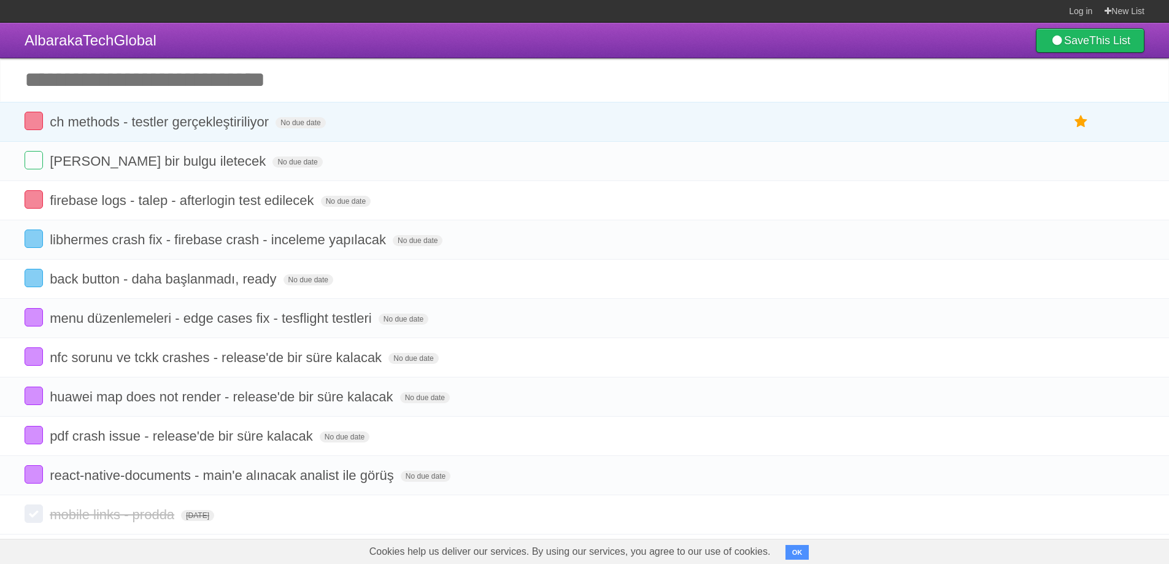  Describe the element at coordinates (183, 200) in the screenshot. I see `span: firebase logs - talep - afterlogin test edilecek` at that location.